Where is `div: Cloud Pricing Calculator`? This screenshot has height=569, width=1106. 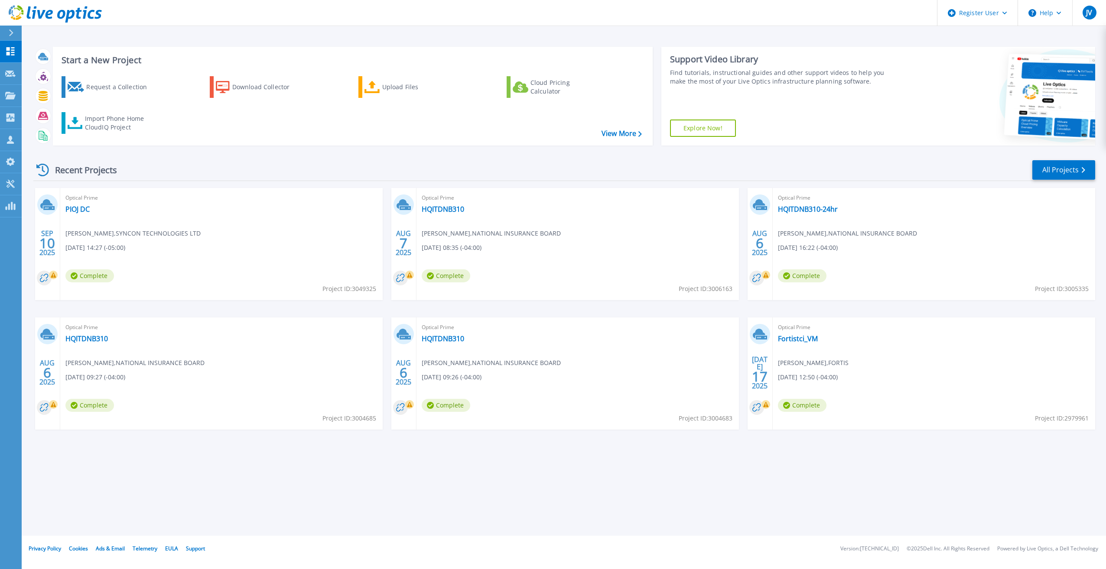 div: Cloud Pricing Calculator is located at coordinates (565, 87).